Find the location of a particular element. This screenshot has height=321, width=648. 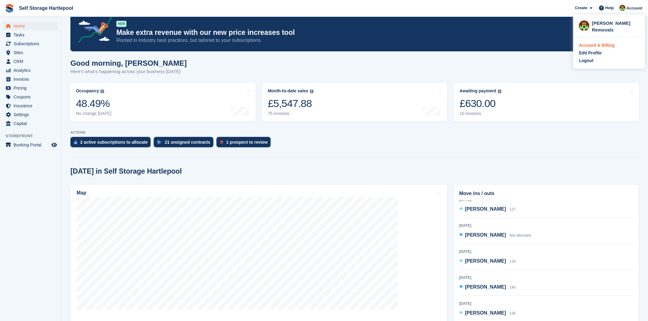

img: prospect-51fa495bee0391a8d652442698ab0144808aea92771e9ea1ae160a38d050c398.svg is located at coordinates (222, 142).